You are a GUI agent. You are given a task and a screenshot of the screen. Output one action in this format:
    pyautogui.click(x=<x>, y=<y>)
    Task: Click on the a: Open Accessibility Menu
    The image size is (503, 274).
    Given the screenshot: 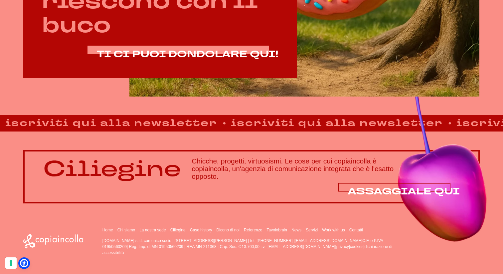 What is the action you would take?
    pyautogui.click(x=24, y=263)
    